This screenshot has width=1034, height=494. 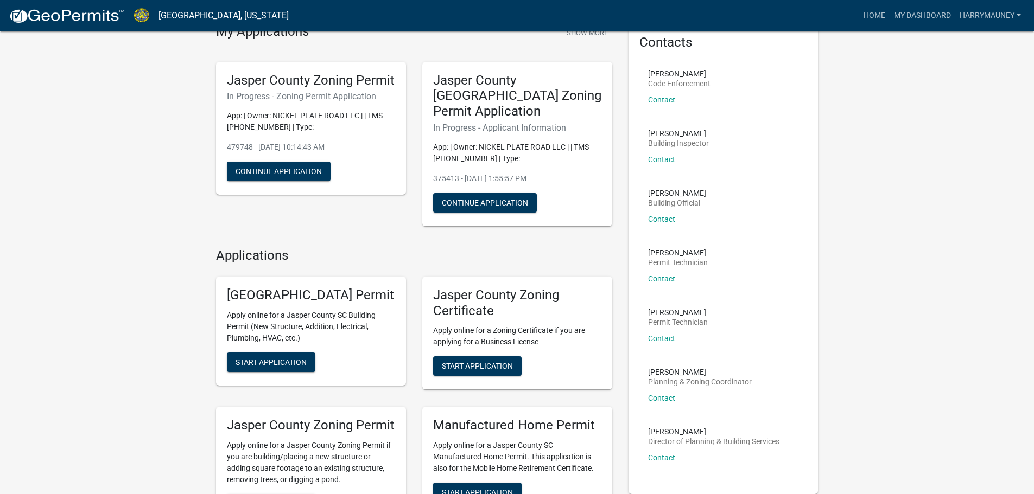 What do you see at coordinates (922, 16) in the screenshot?
I see `a: My Dashboard` at bounding box center [922, 16].